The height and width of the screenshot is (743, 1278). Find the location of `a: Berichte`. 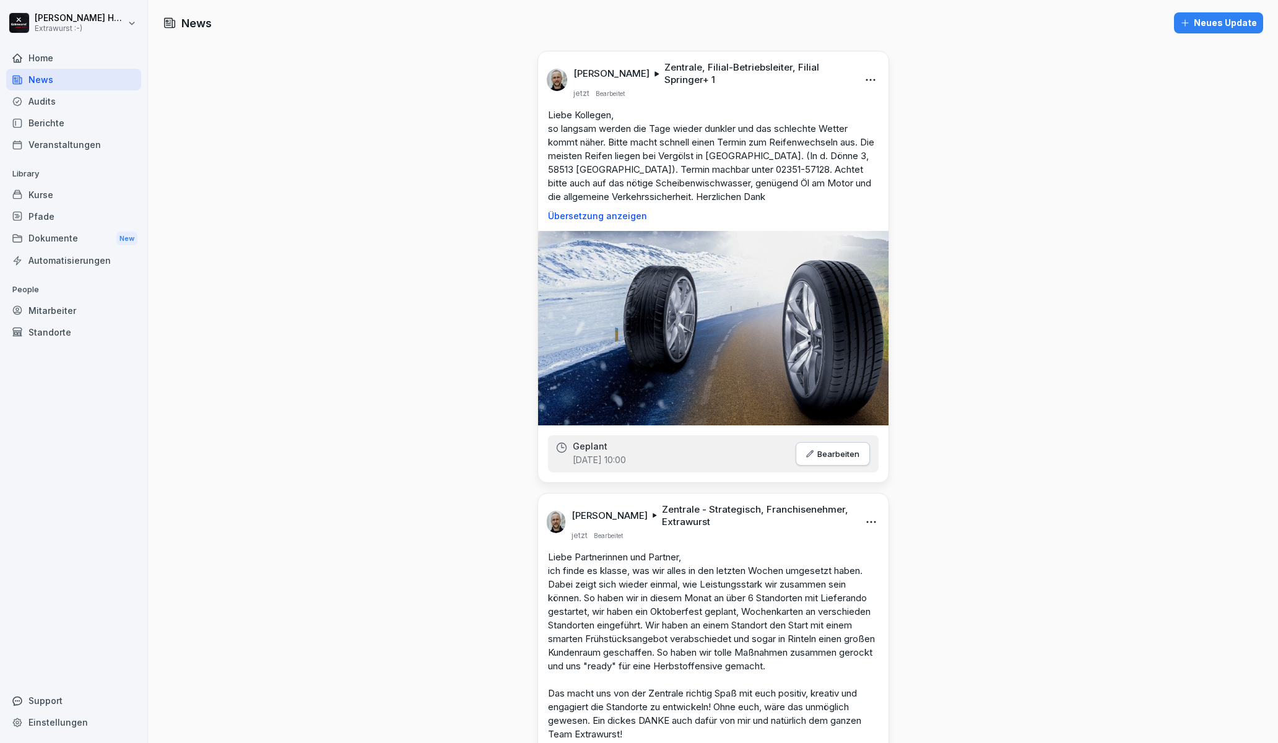

a: Berichte is located at coordinates (74, 123).